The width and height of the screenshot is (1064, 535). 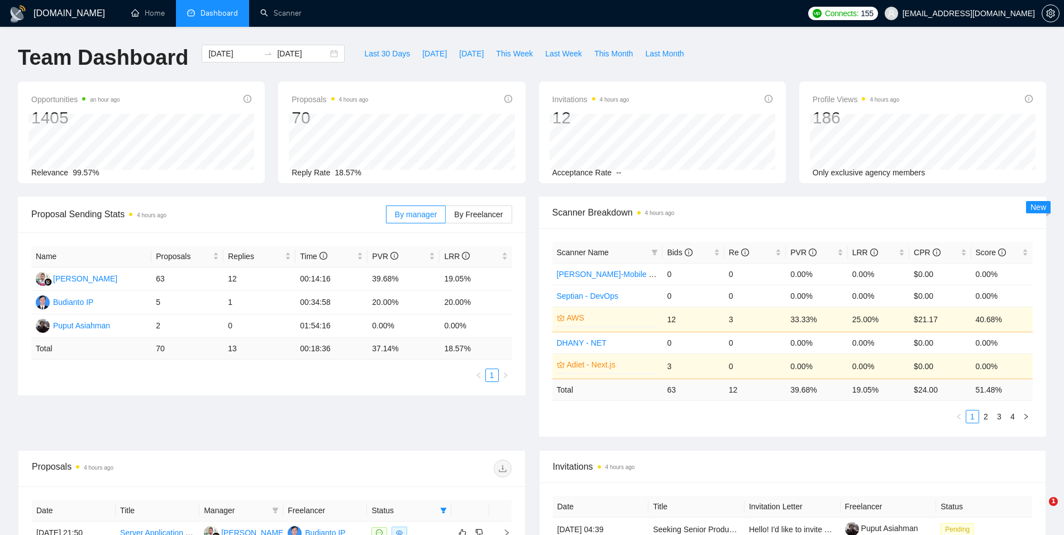 I want to click on button: right, so click(x=506, y=375).